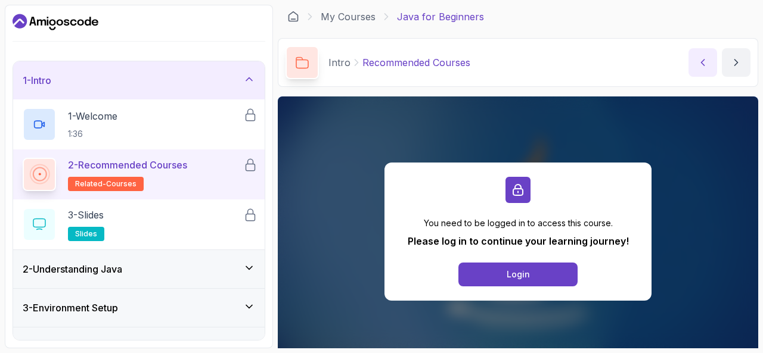 The image size is (763, 353). What do you see at coordinates (703, 63) in the screenshot?
I see `button: previous content` at bounding box center [703, 63].